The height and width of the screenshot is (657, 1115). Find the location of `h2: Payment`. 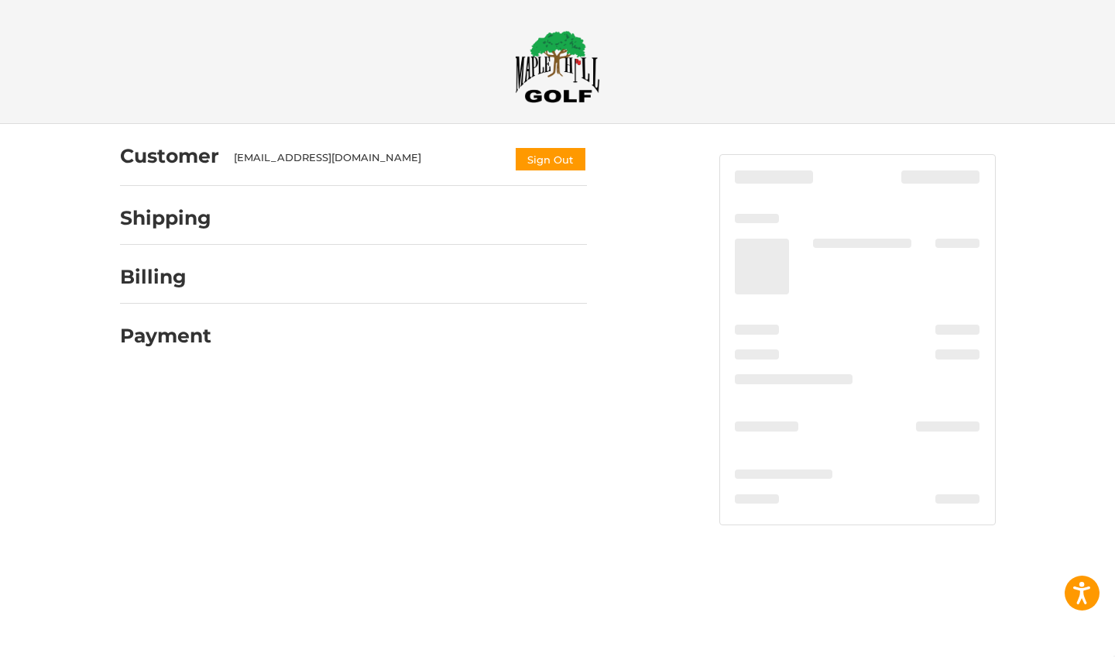

h2: Payment is located at coordinates (166, 335).